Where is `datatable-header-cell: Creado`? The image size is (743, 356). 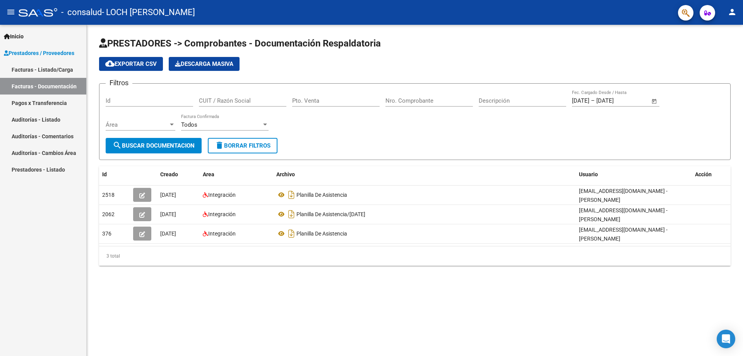 datatable-header-cell: Creado is located at coordinates (178, 174).